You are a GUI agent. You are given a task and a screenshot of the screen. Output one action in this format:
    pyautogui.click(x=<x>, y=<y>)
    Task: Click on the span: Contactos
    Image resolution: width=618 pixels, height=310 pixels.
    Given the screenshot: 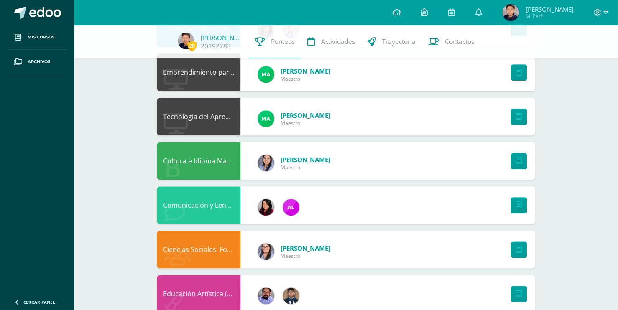 What is the action you would take?
    pyautogui.click(x=460, y=41)
    